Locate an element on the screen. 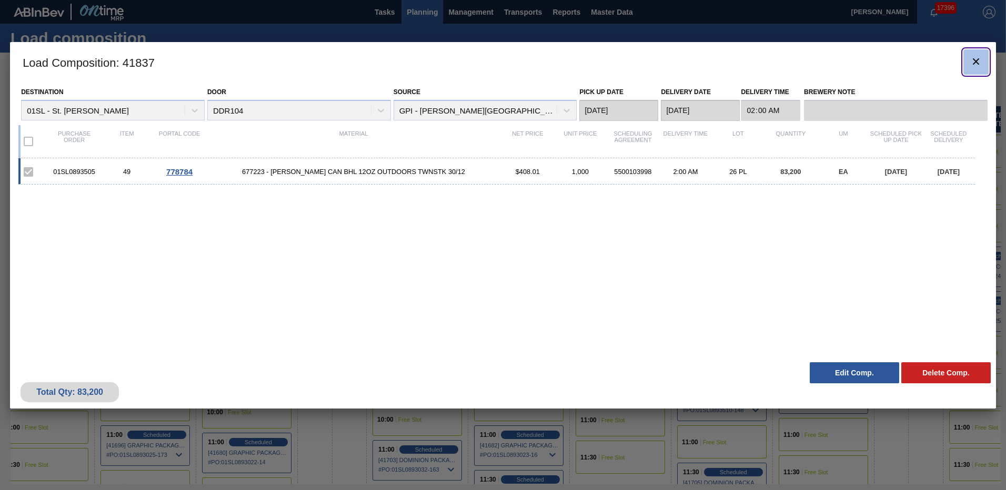 The image size is (1006, 490). div: Quantity is located at coordinates (791, 142).